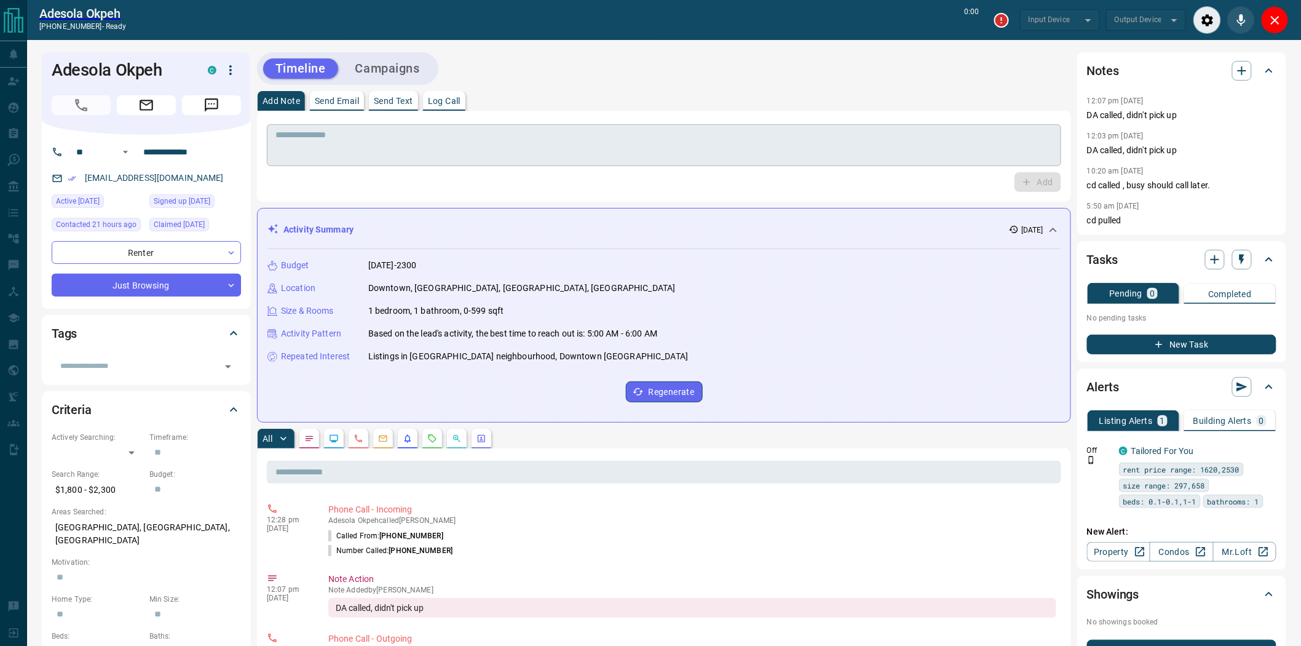 This screenshot has width=1301, height=646. Describe the element at coordinates (146, 333) in the screenshot. I see `div: Tags` at that location.